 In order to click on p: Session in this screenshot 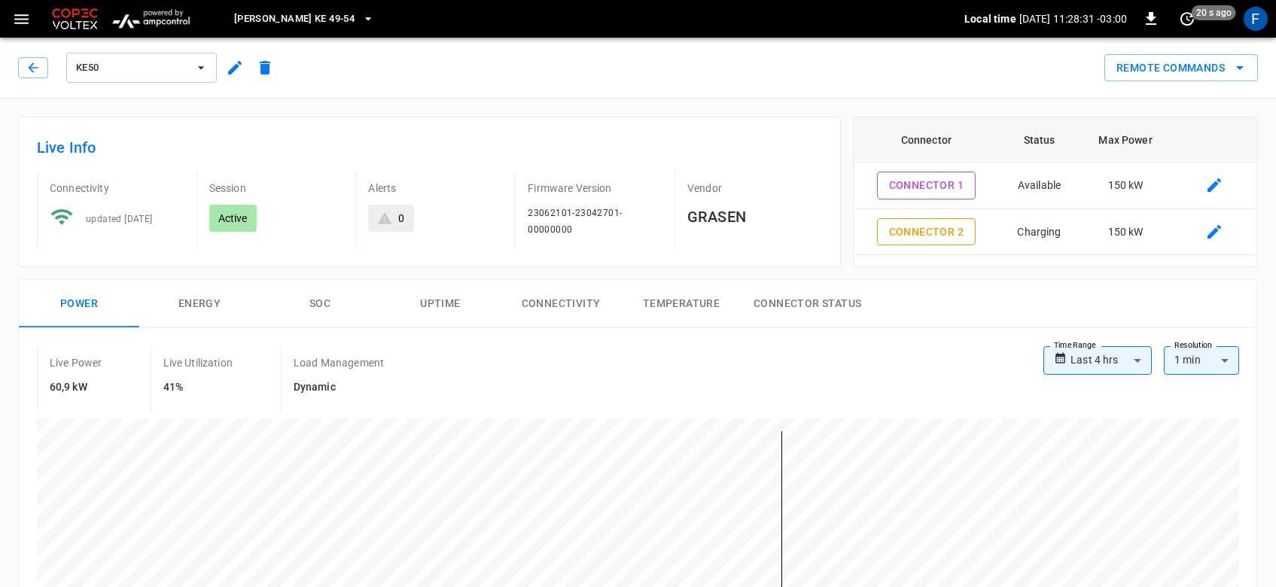, I will do `click(276, 188)`.